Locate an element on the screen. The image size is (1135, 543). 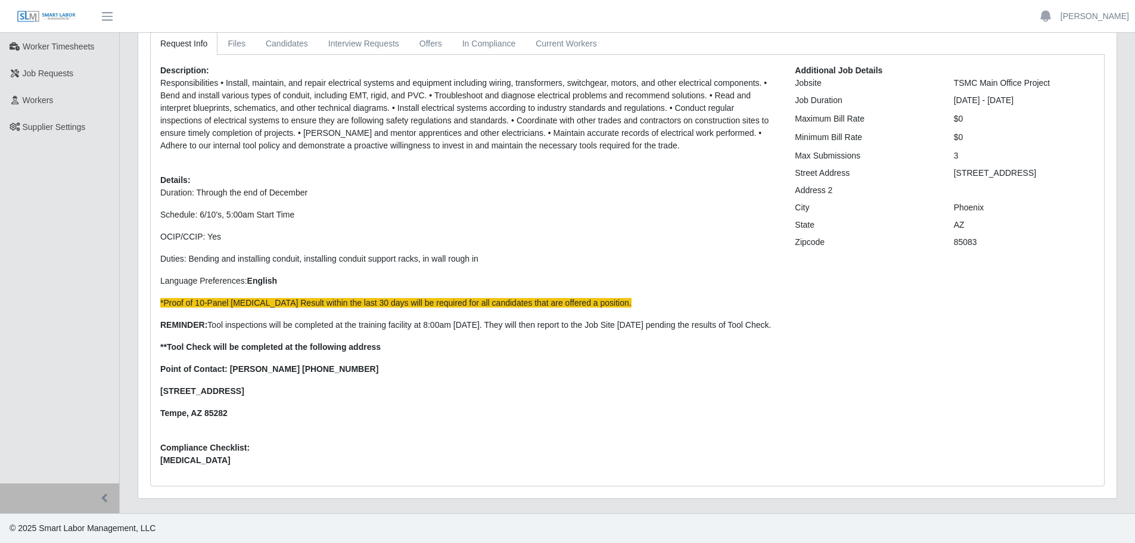
strong: Tempe, AZ 85282 is located at coordinates (194, 413).